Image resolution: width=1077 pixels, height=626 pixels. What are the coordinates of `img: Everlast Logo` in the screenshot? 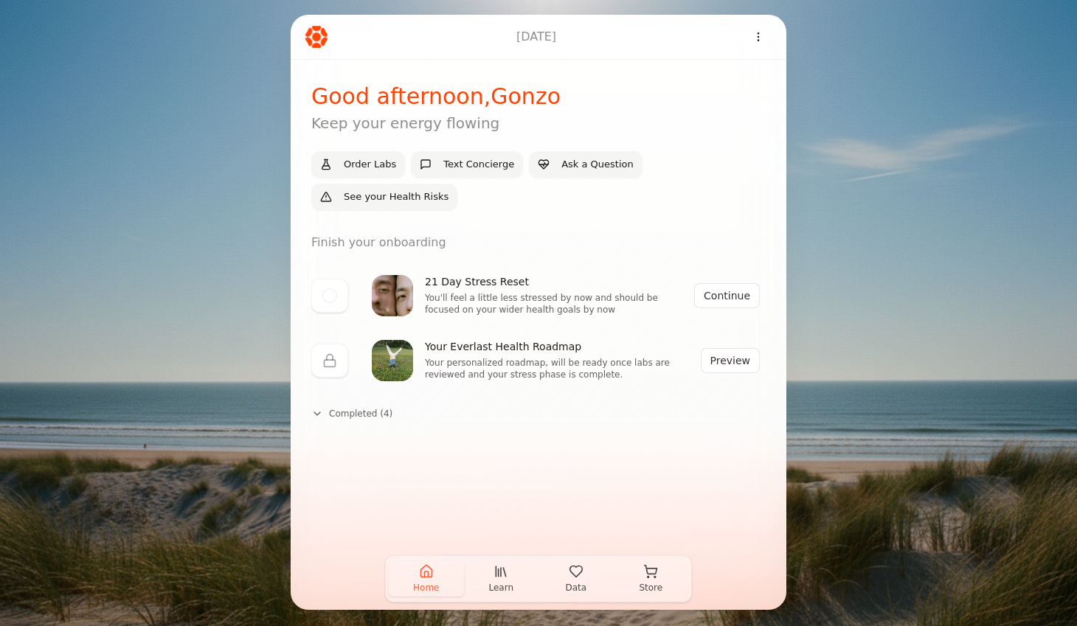 It's located at (316, 36).